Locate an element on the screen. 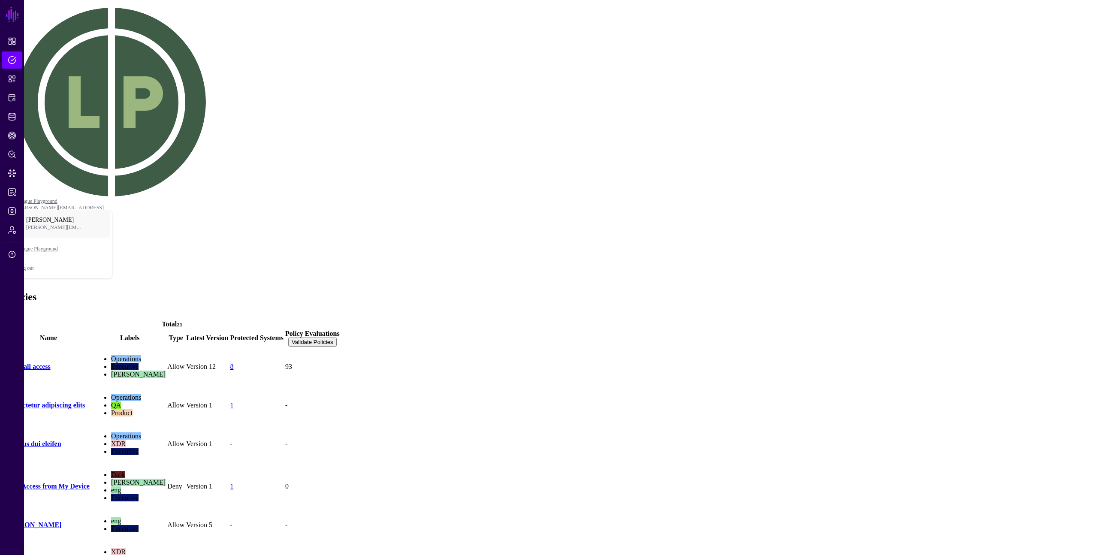 The width and height of the screenshot is (1098, 555). img: svg+xml;base64,PHN2ZyB3aWR0aD0iNDQwIiBoZWlnaHQ9IjQ0MCIgdmlld0JveD0iMCAwIDQ0MCA0NDAiIGZpbGw9Im5vbm... is located at coordinates (112, 102).